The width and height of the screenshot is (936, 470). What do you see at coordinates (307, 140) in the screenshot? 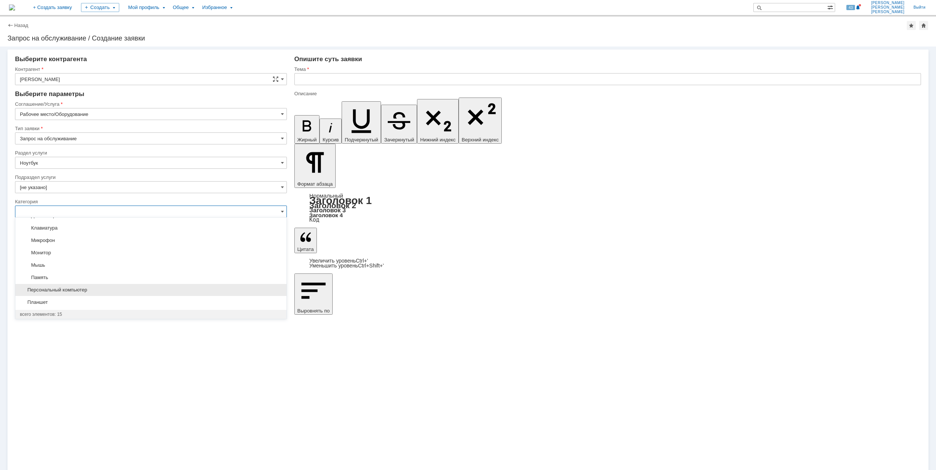
I see `span: Жирный` at bounding box center [307, 140].